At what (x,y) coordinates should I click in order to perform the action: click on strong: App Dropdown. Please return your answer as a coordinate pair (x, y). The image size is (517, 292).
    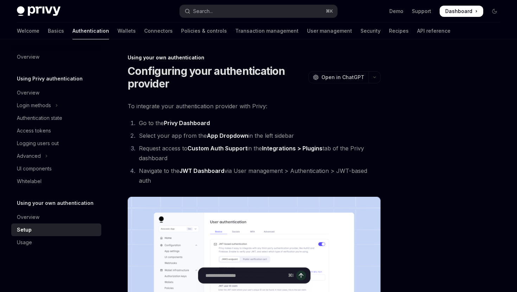
    Looking at the image, I should click on (228, 136).